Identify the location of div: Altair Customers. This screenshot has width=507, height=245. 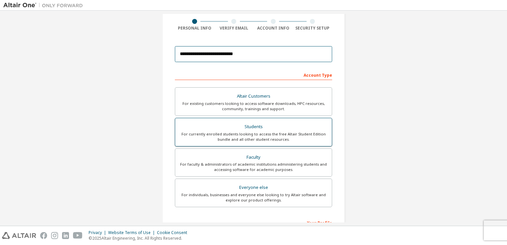
(253, 96).